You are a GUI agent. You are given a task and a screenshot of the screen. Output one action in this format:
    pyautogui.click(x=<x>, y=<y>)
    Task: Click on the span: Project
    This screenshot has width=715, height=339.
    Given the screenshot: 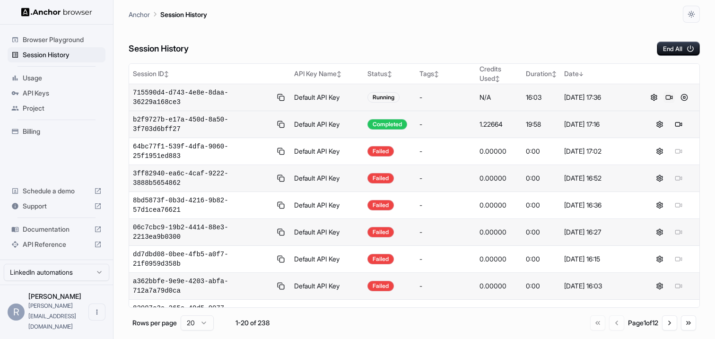 What is the action you would take?
    pyautogui.click(x=62, y=108)
    